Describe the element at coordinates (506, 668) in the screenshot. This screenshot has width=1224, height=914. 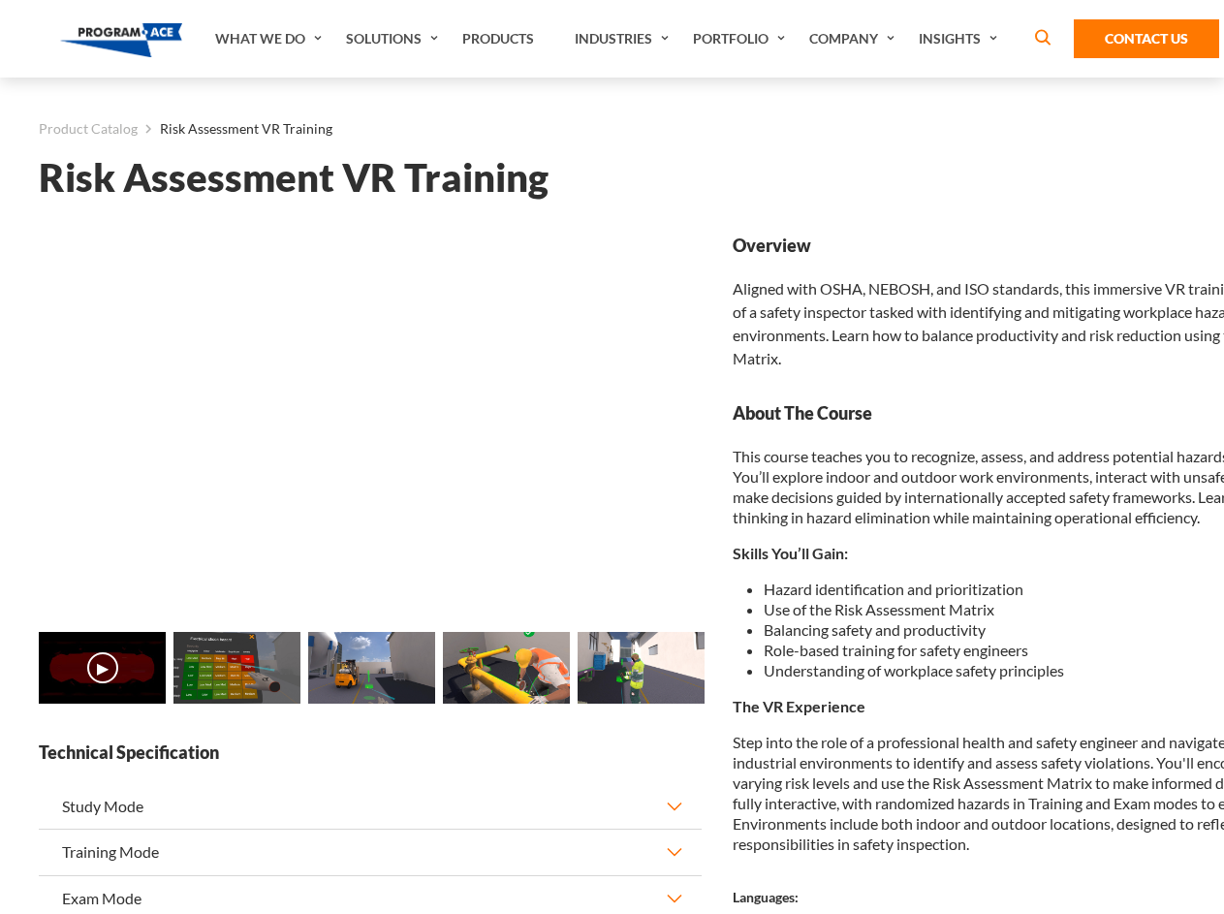
I see `img: Risk Assessment VR Training - Preview 3` at that location.